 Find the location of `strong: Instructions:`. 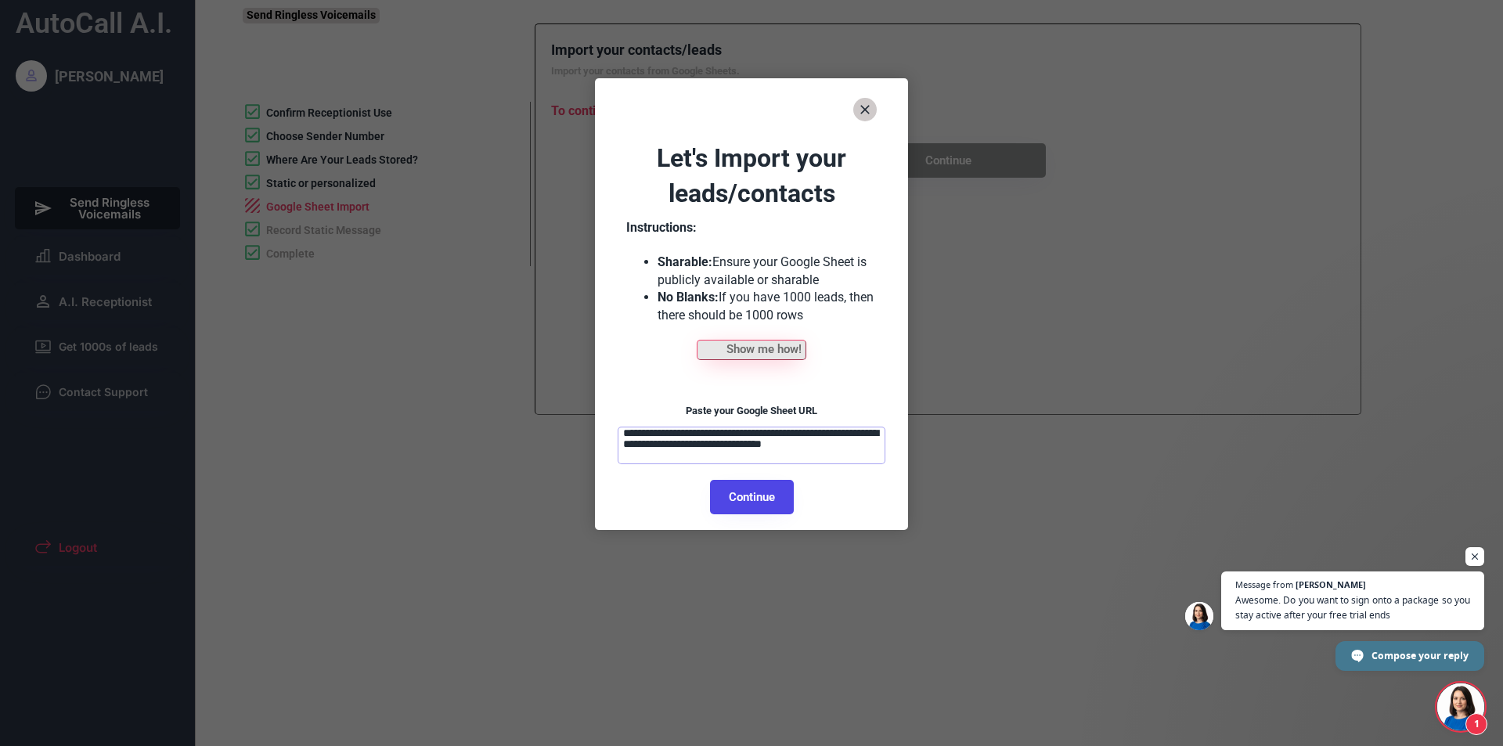

strong: Instructions: is located at coordinates (661, 227).